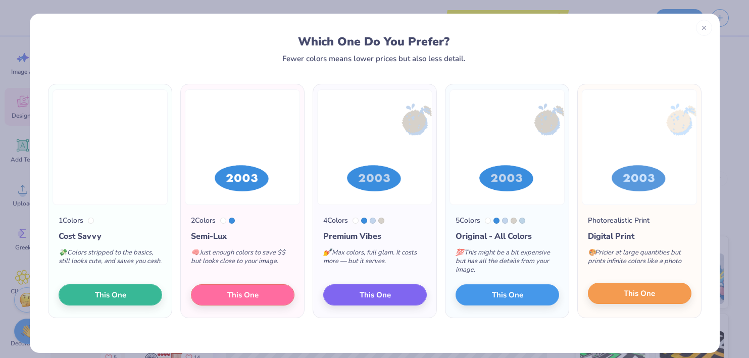 This screenshot has width=749, height=358. I want to click on div: Premium Vibes, so click(375, 236).